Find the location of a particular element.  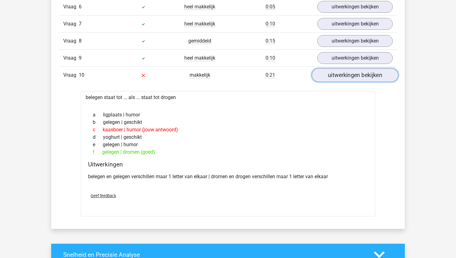

h4: Uitwerkingen is located at coordinates (228, 164).